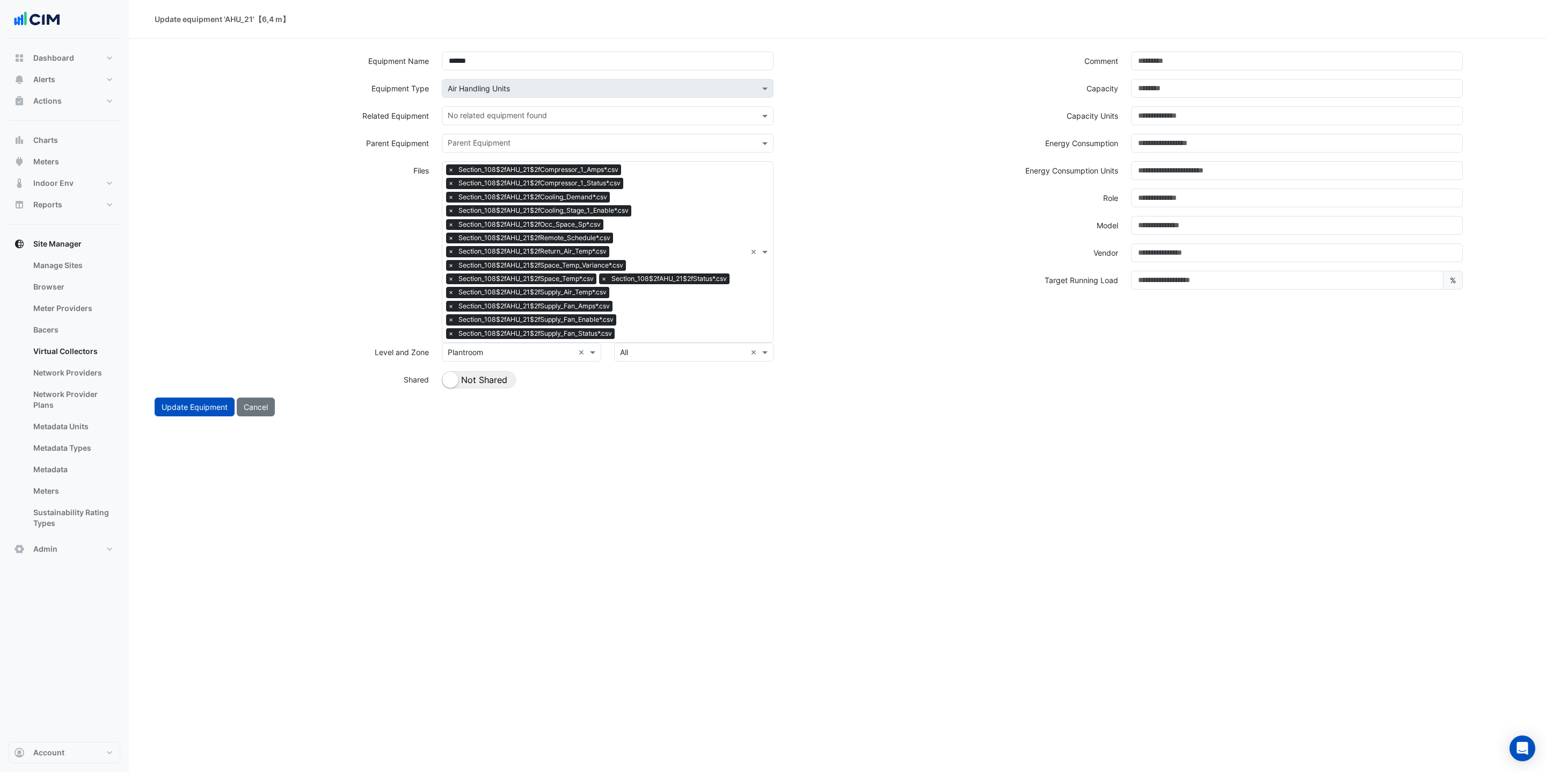 Image resolution: width=1546 pixels, height=772 pixels. Describe the element at coordinates (64, 244) in the screenshot. I see `button: Site Manager` at that location.